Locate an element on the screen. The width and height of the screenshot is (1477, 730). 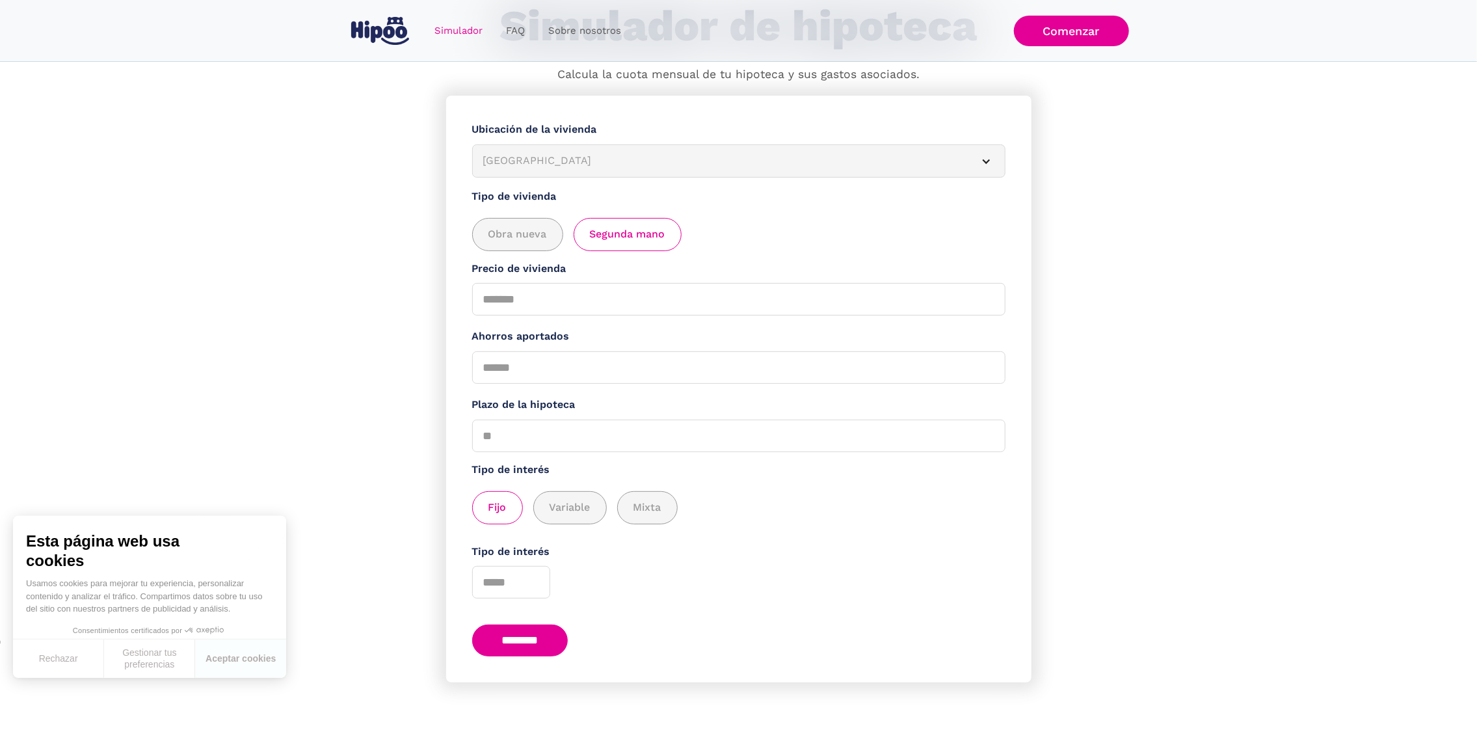
a: Sobre nosotros is located at coordinates (585, 31).